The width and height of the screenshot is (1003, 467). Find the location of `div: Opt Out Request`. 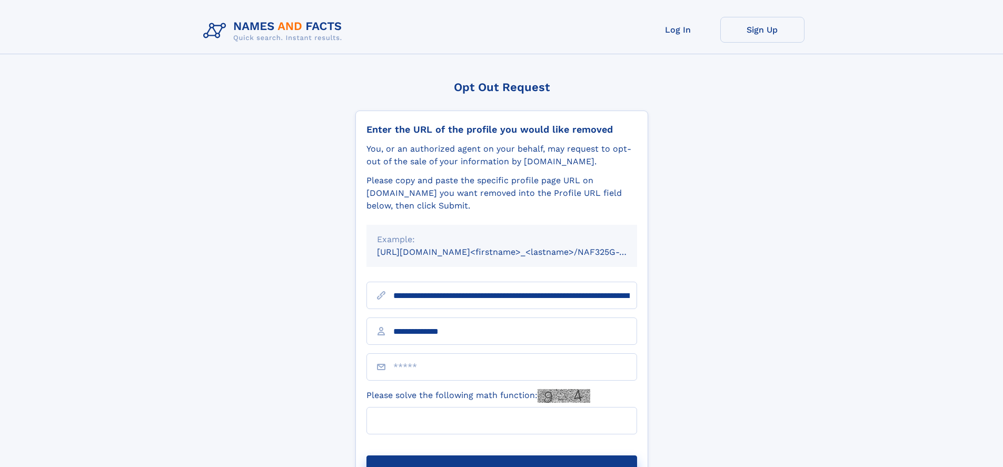

div: Opt Out Request is located at coordinates (502, 87).